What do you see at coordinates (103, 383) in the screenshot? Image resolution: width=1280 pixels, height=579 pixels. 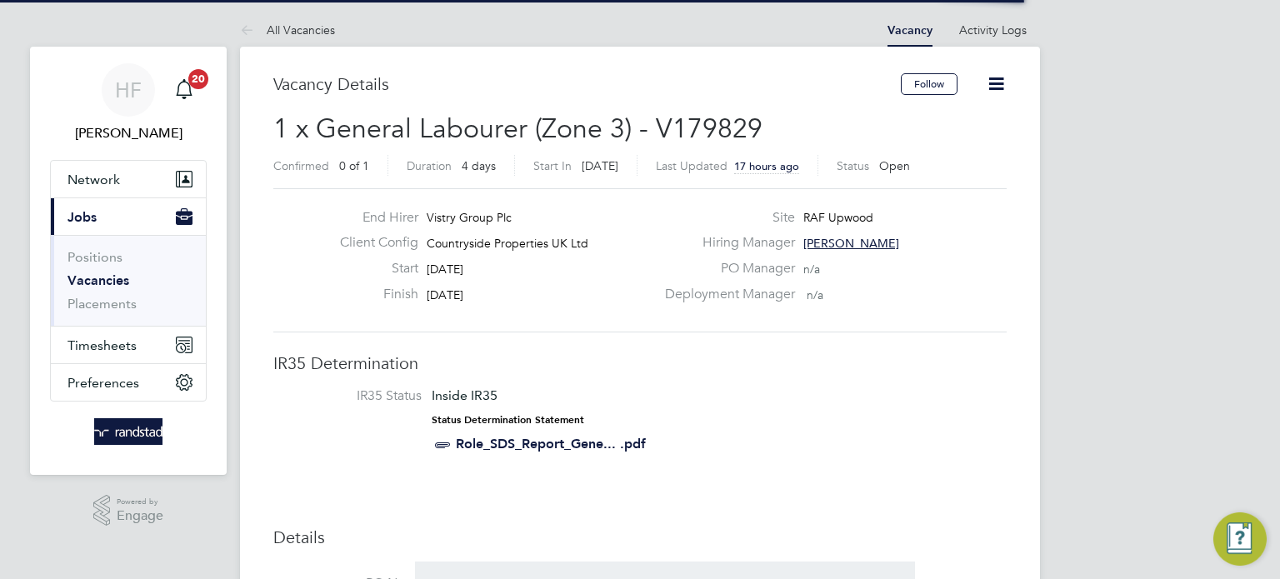 I see `span: Preferences` at bounding box center [103, 383].